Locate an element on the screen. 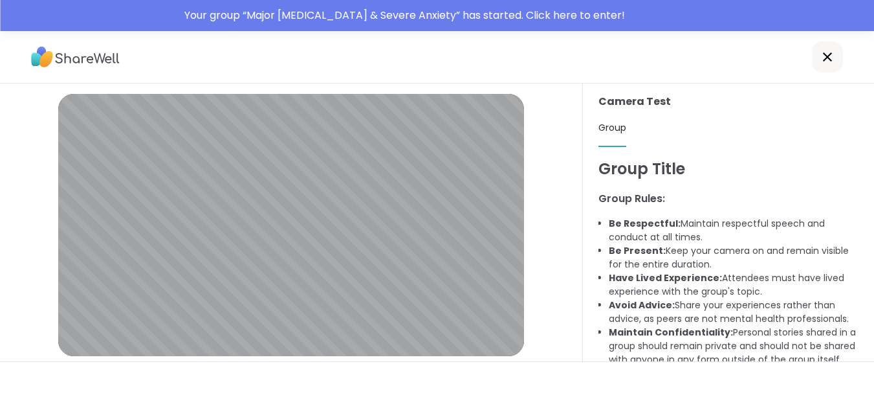  b: Avoid Advice: is located at coordinates (642, 305).